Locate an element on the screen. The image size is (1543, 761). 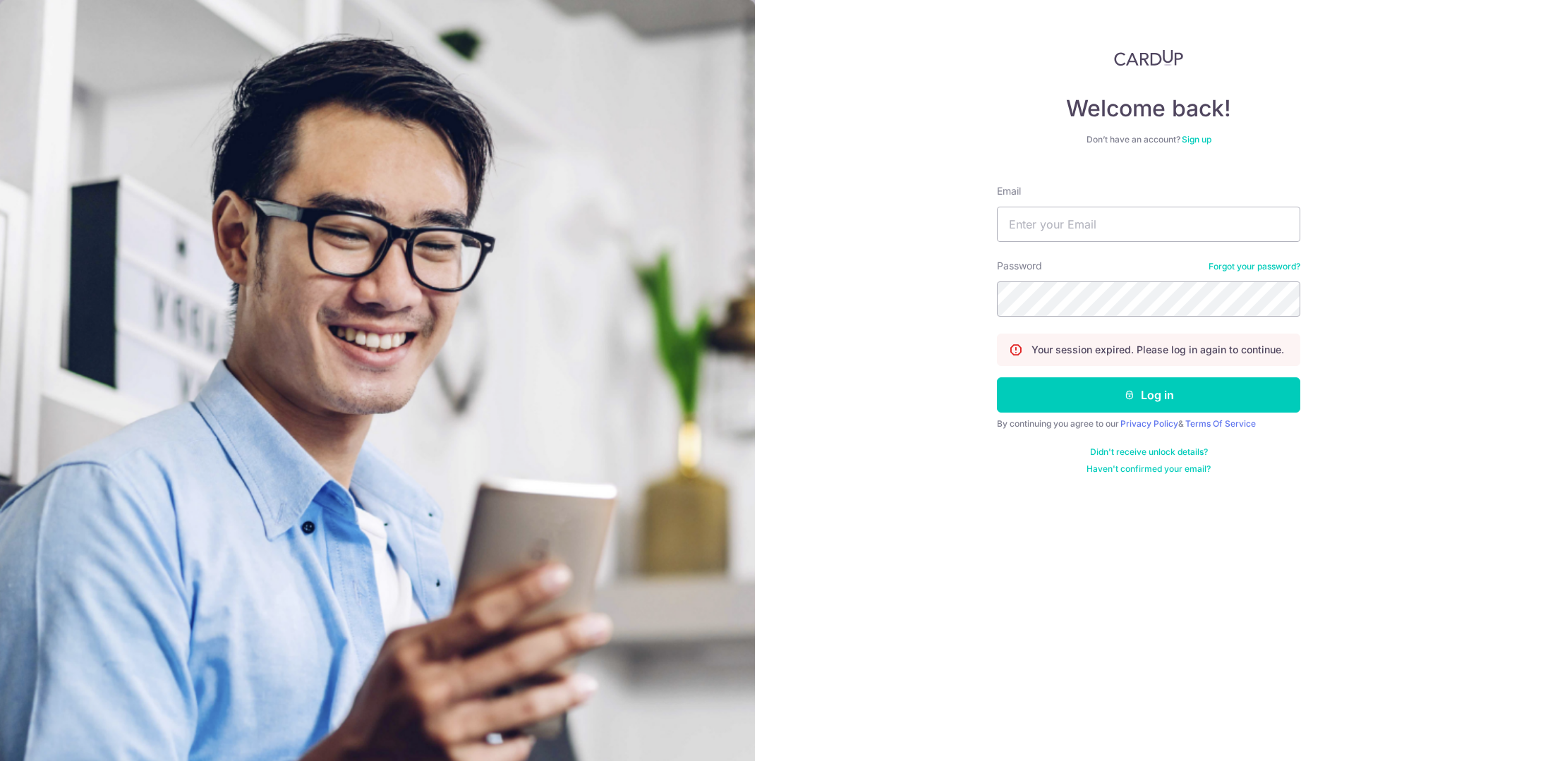
a: Terms Of Service is located at coordinates (1221, 423).